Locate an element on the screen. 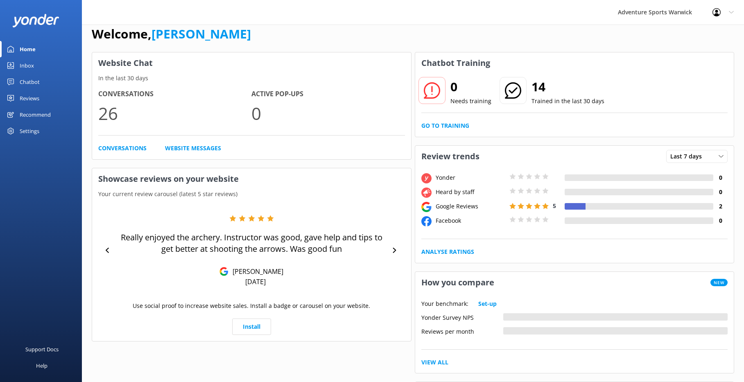 The width and height of the screenshot is (744, 382). div: Yonder is located at coordinates (471, 178).